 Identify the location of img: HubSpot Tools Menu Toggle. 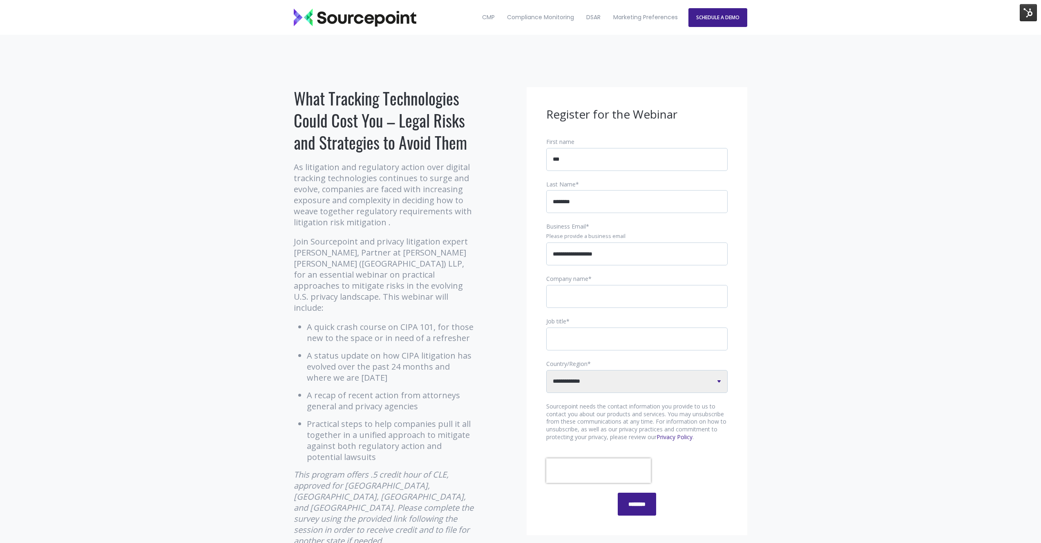
(1028, 13).